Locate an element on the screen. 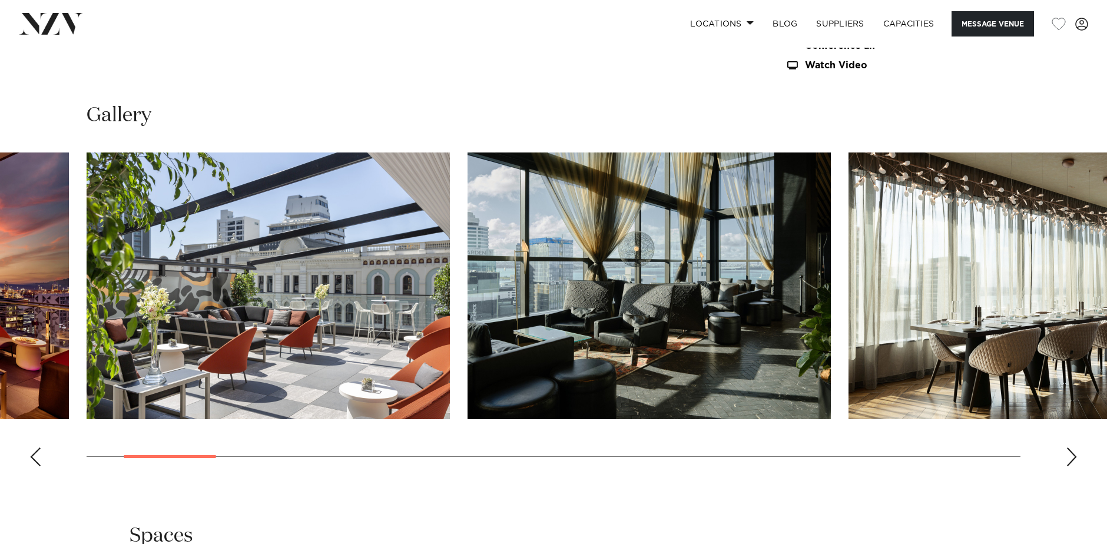 The width and height of the screenshot is (1107, 544). a: Locations is located at coordinates (722, 24).